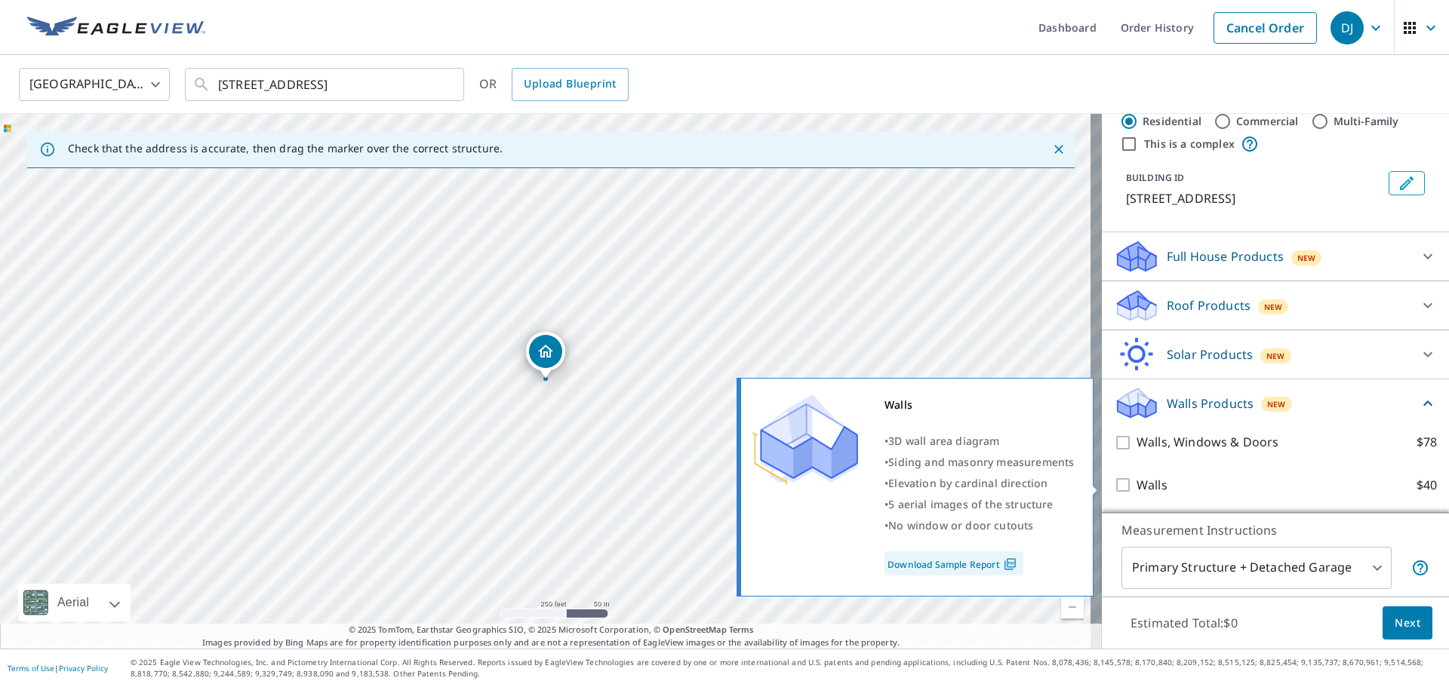 This screenshot has width=1449, height=687. What do you see at coordinates (1267, 121) in the screenshot?
I see `label: Commercial` at bounding box center [1267, 121].